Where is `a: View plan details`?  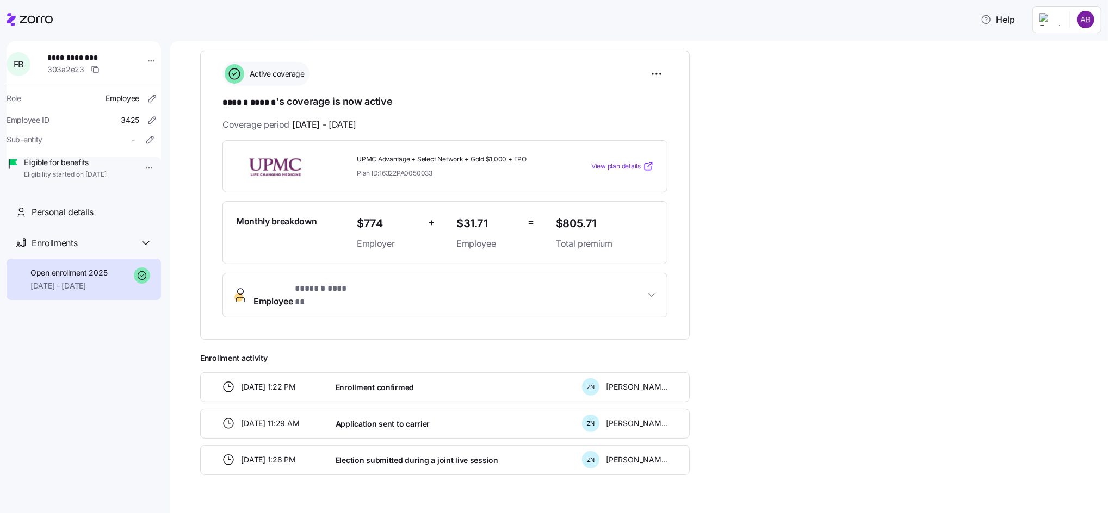
a: View plan details is located at coordinates (622, 166).